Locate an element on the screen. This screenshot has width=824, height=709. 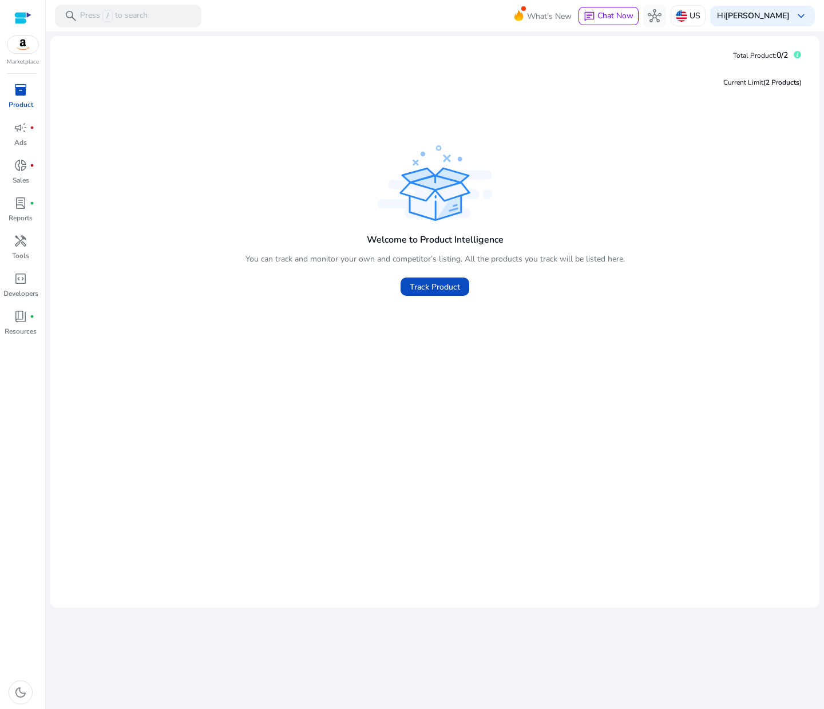
span: donut_small is located at coordinates (21, 165).